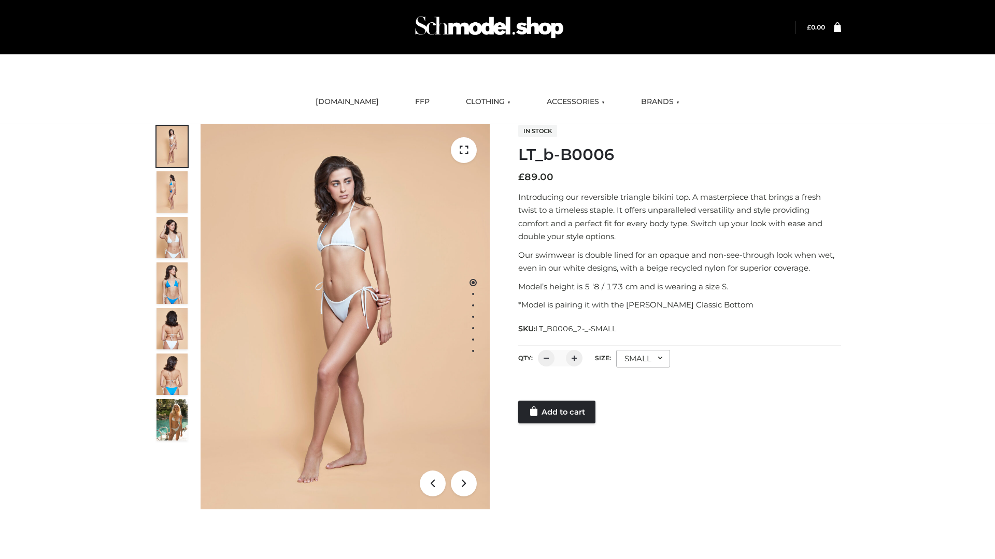 The width and height of the screenshot is (995, 559). I want to click on p: Model’s height is 5 ‘8 / 173 cm and is wearing a size S., so click(679, 287).